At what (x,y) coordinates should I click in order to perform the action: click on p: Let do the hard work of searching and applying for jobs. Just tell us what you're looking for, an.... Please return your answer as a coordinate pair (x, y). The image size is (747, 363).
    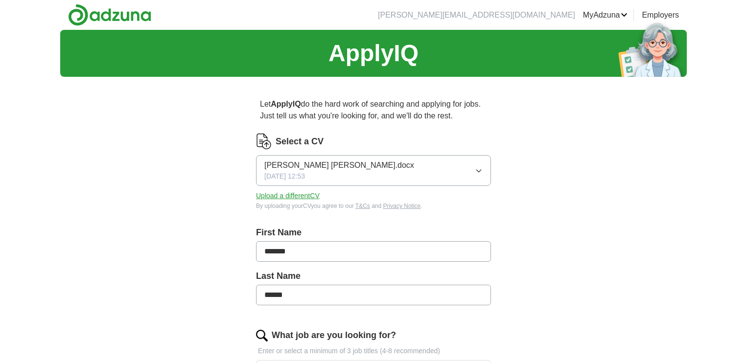
    Looking at the image, I should click on (374, 110).